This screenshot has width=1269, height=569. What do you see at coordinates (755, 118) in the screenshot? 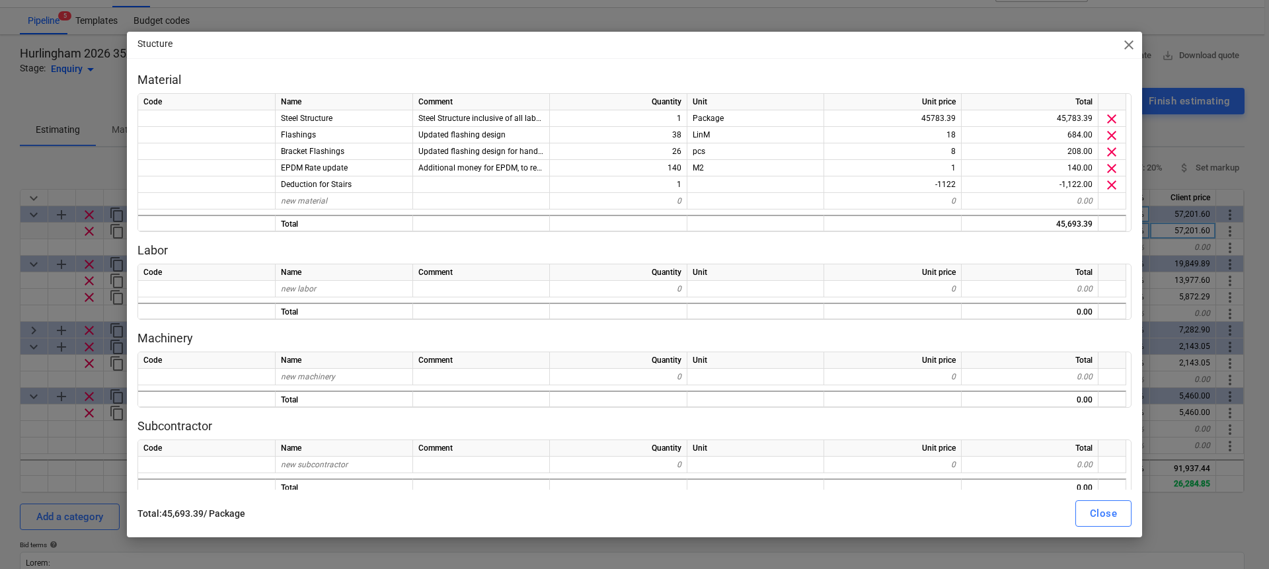
I see `div: Package` at bounding box center [755, 118].